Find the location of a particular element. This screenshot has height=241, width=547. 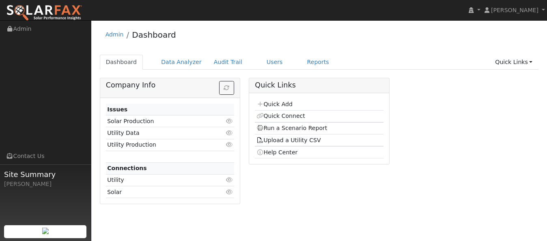

span: Site Summary is located at coordinates (45, 175).